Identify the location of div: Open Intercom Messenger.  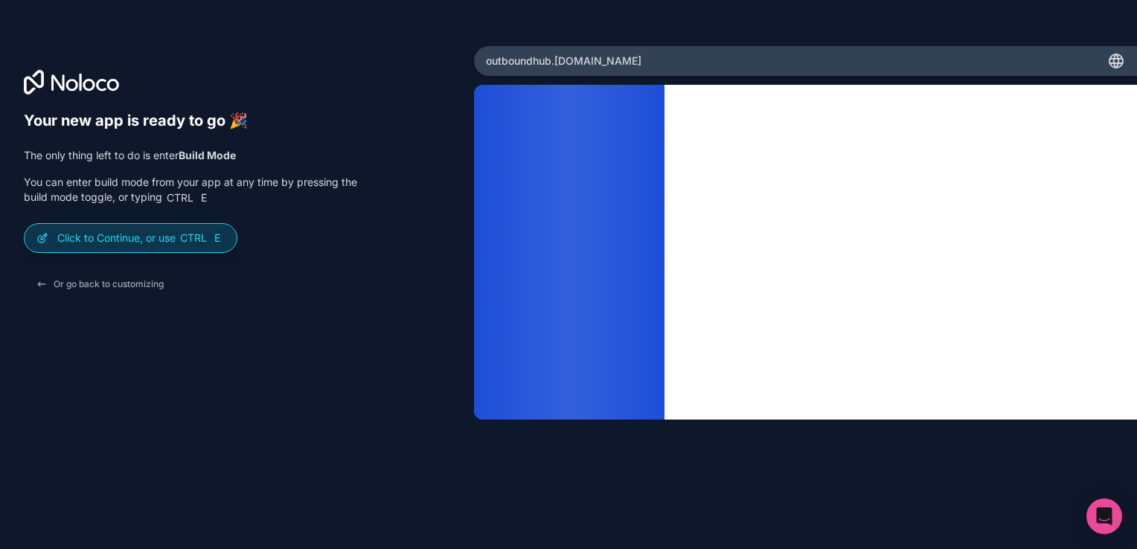
(1104, 516).